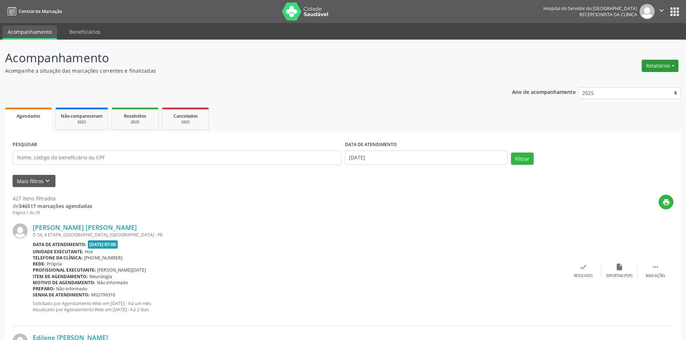  I want to click on div: Exportar (PDF), so click(619, 276).